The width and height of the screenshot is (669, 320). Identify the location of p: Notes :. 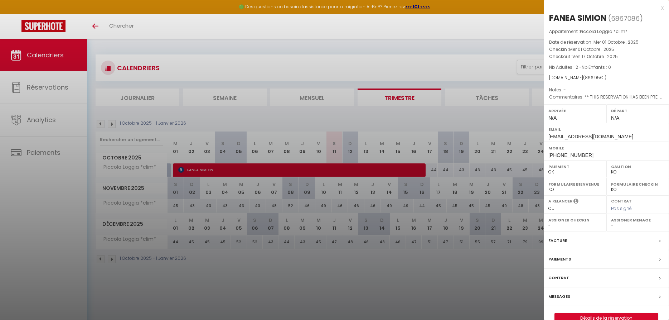
(606, 90).